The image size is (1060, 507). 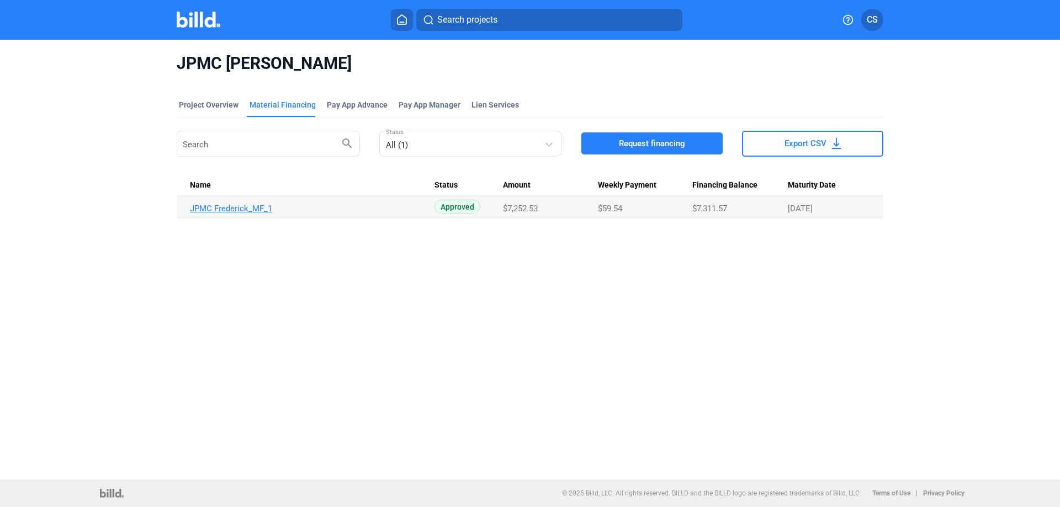 I want to click on img: Billd Company Logo, so click(x=198, y=19).